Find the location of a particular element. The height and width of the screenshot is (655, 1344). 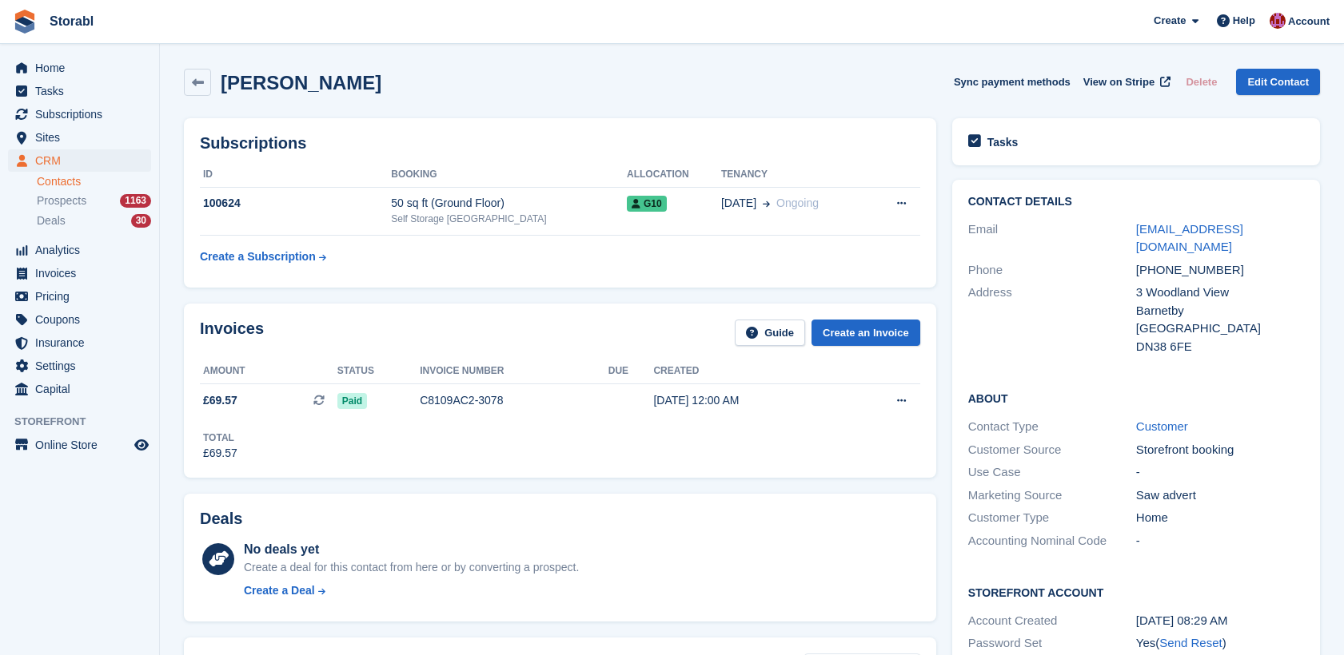

h2: Tasks is located at coordinates (1002, 142).